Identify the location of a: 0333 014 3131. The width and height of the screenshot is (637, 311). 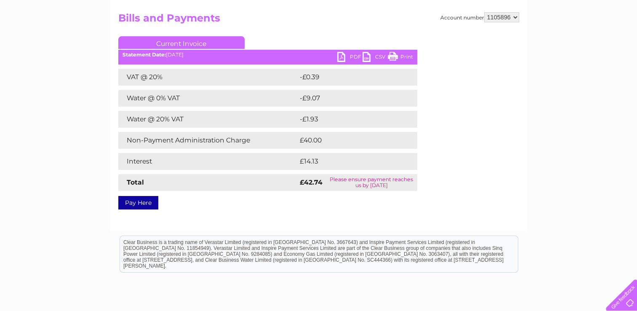
(507, 9).